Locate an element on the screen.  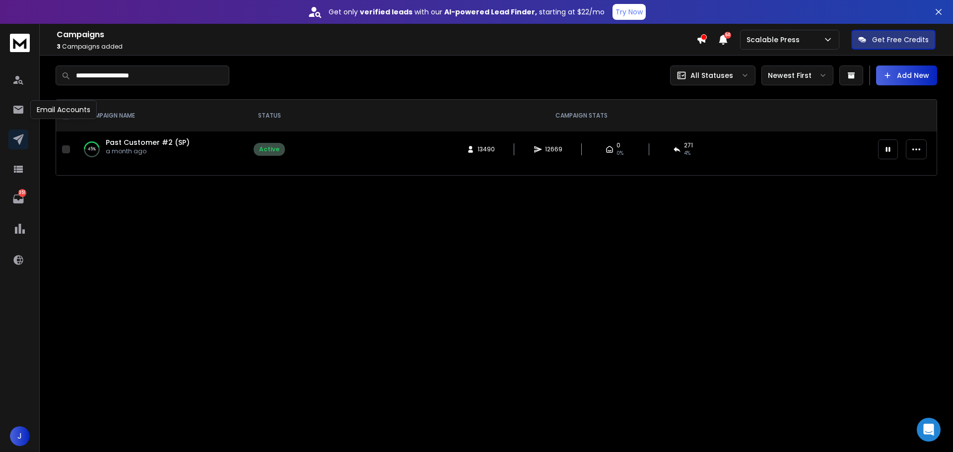
a: 351 is located at coordinates (18, 199).